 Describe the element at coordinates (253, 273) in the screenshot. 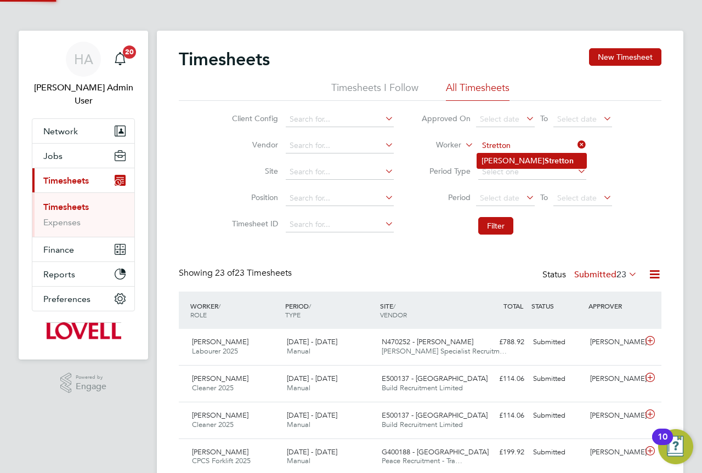

I see `span: 23 Timesheets` at that location.